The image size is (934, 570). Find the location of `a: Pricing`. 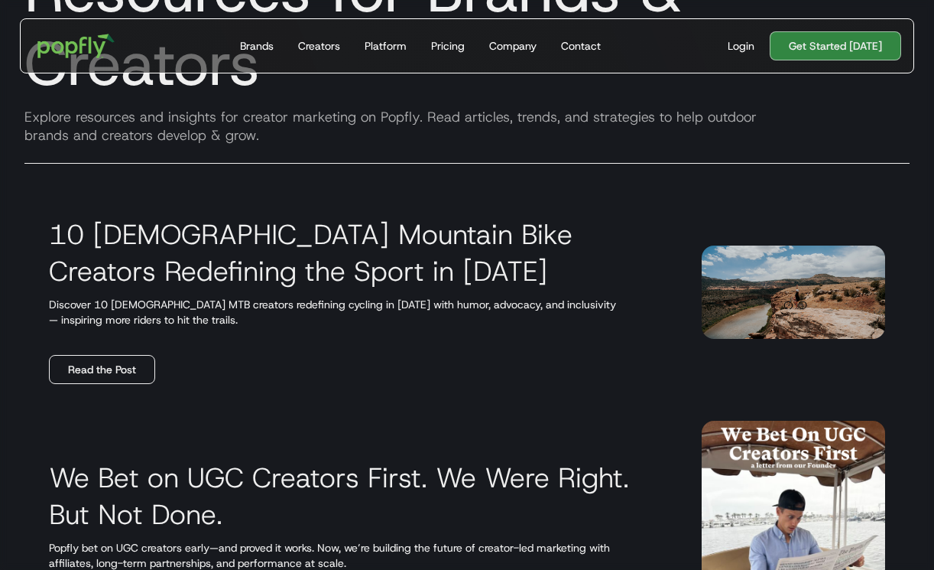

a: Pricing is located at coordinates (448, 46).